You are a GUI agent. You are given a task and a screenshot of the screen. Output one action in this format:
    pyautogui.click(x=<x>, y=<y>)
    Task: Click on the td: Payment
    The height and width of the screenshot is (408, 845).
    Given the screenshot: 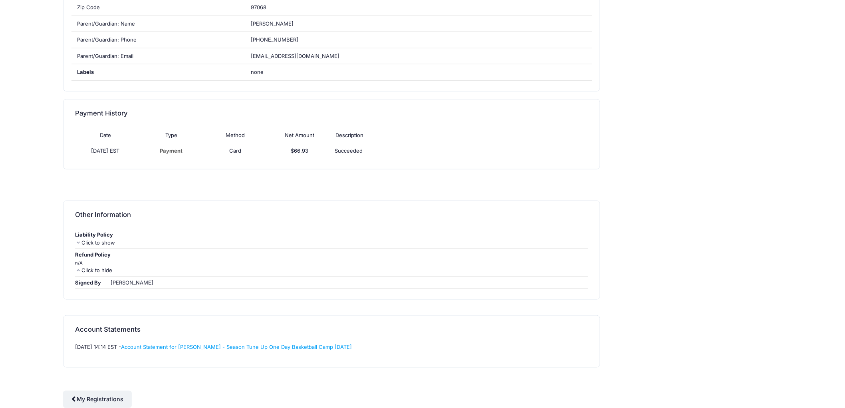 What is the action you would take?
    pyautogui.click(x=171, y=150)
    